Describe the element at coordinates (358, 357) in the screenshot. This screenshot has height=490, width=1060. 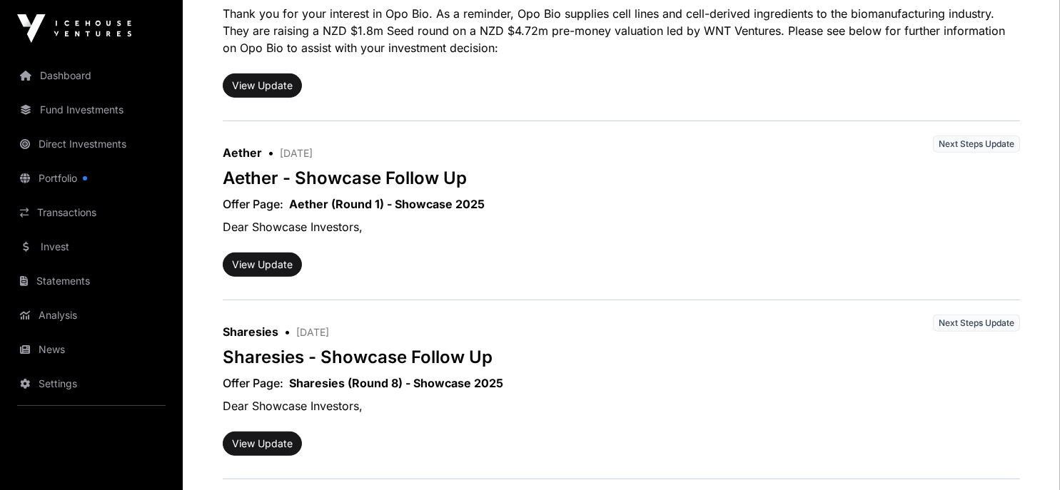
I see `a: Sharesies - Showcase Follow Up` at that location.